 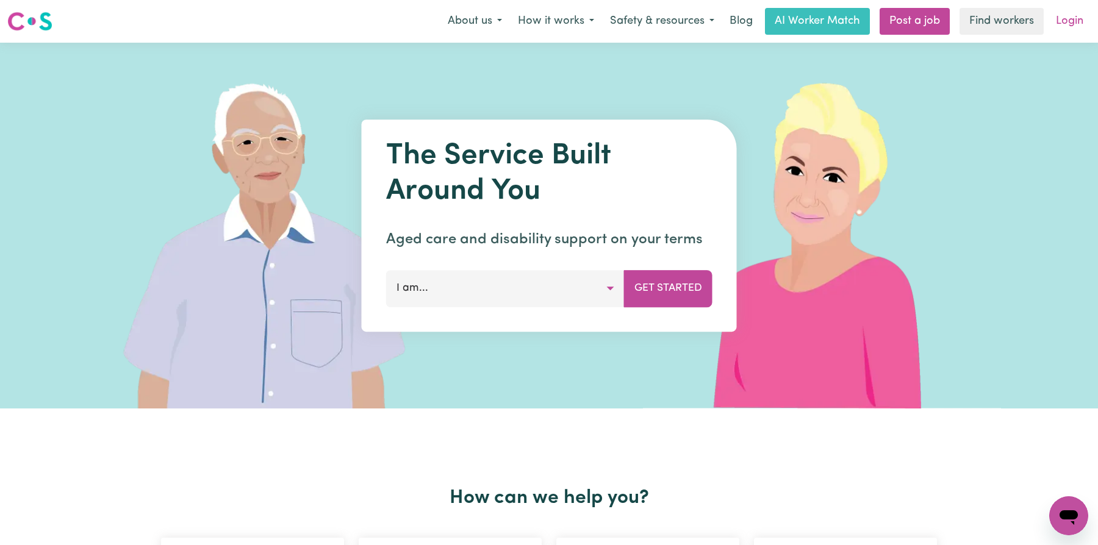 What do you see at coordinates (556, 21) in the screenshot?
I see `button: How it works` at bounding box center [556, 21].